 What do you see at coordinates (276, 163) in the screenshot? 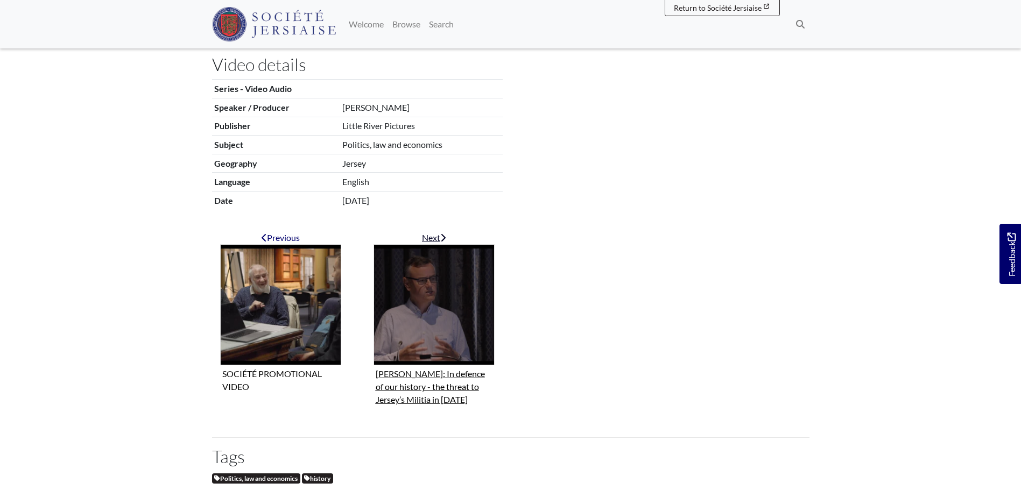
I see `th: Geography` at bounding box center [276, 163].